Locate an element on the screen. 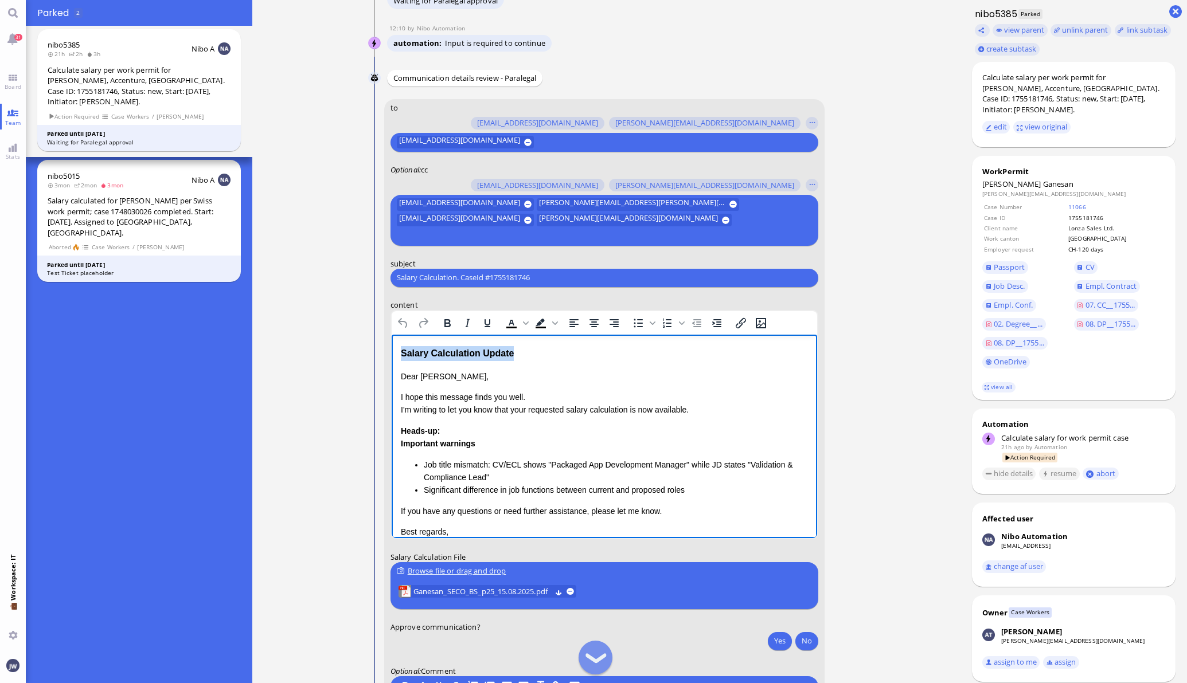 Image resolution: width=1187 pixels, height=683 pixels. button: unlink parent is located at coordinates (1081, 30).